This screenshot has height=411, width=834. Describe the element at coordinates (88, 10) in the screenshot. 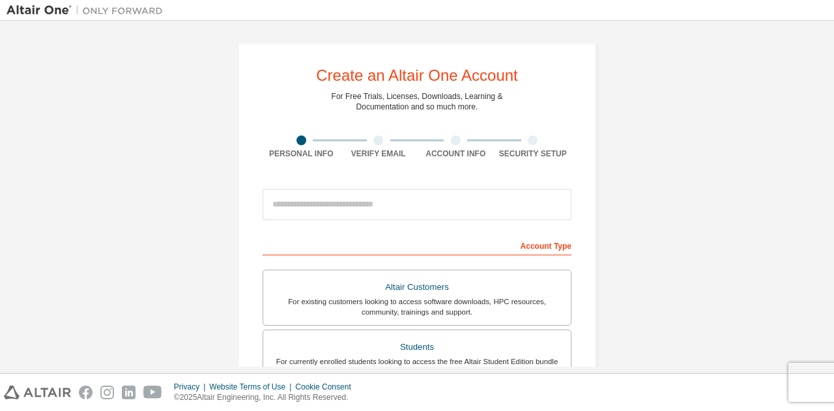

I see `img: Altair One` at that location.